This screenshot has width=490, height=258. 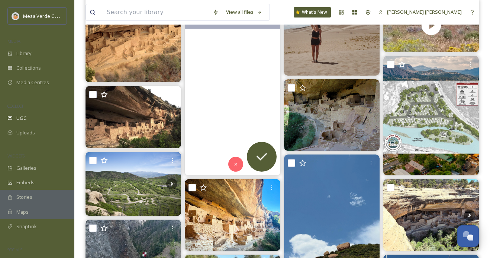 What do you see at coordinates (232, 90) in the screenshot?
I see `video: 🦌 Just like that the dry streak is broken! A little after this it started absolutely downpouring,...` at bounding box center [232, 90].